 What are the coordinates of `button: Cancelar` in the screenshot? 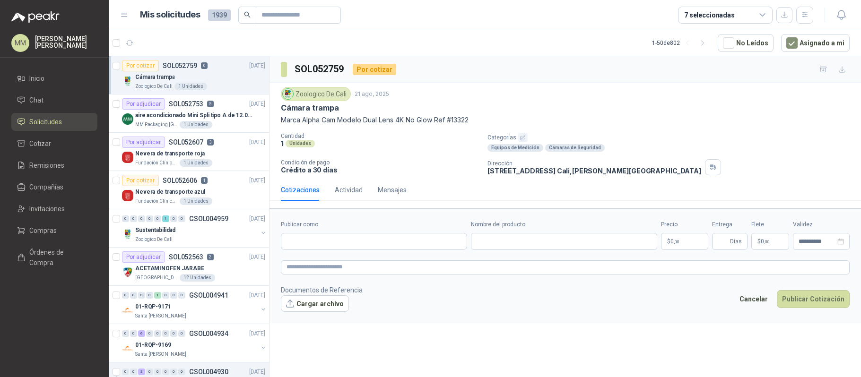 It's located at (754, 299).